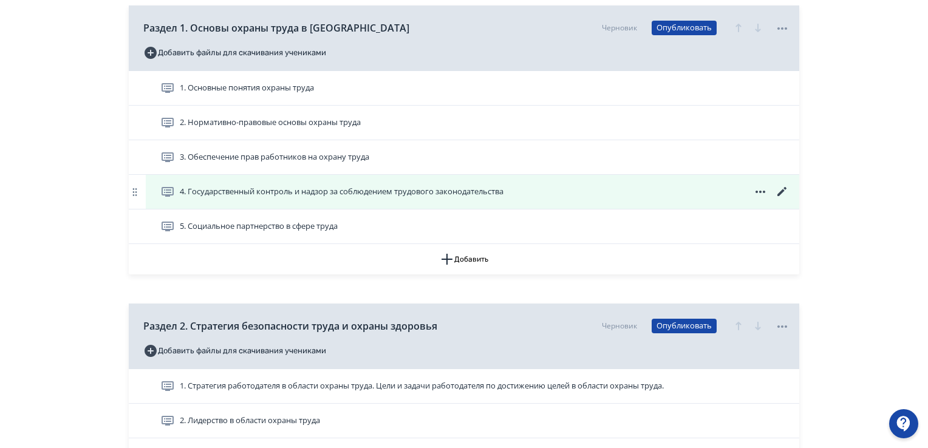 The width and height of the screenshot is (928, 448). I want to click on div: 4. Государственный контроль и надзор за соблюдением трудового законодательства, so click(464, 192).